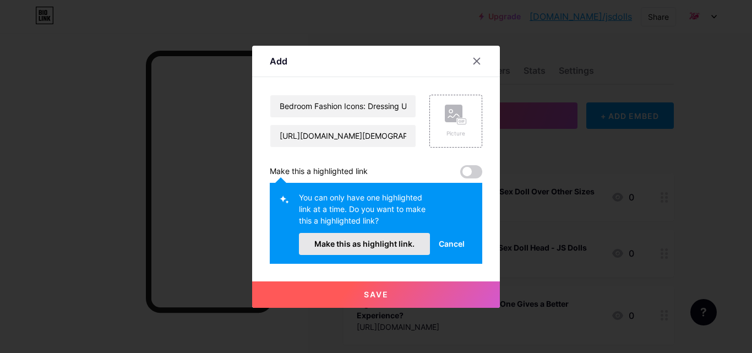  I want to click on div: Add, so click(279, 61).